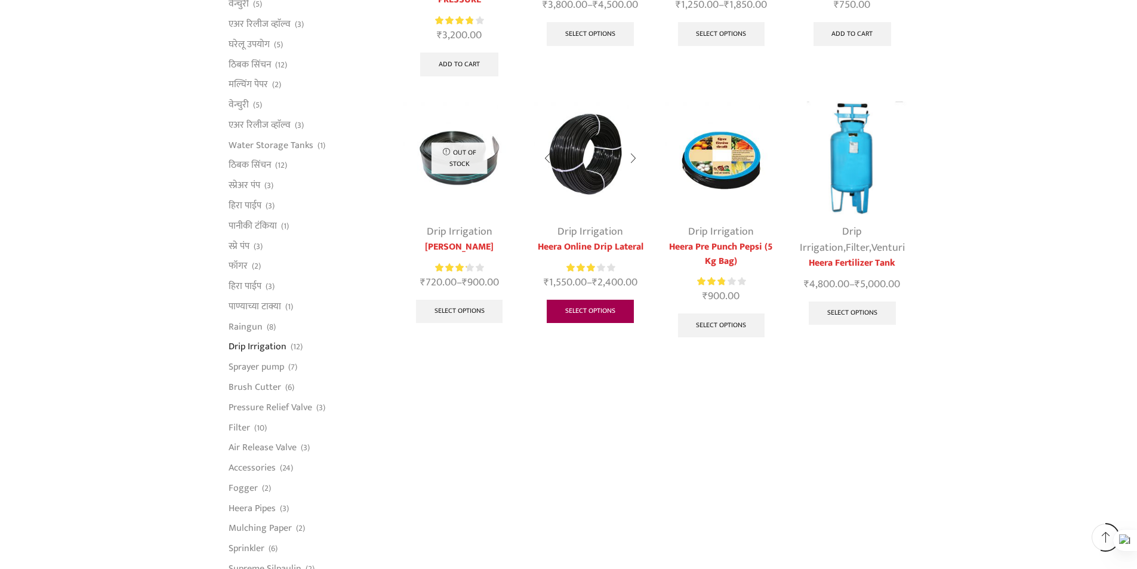 The height and width of the screenshot is (569, 1137). Describe the element at coordinates (248, 85) in the screenshot. I see `a: मल्चिंग पेपर` at that location.